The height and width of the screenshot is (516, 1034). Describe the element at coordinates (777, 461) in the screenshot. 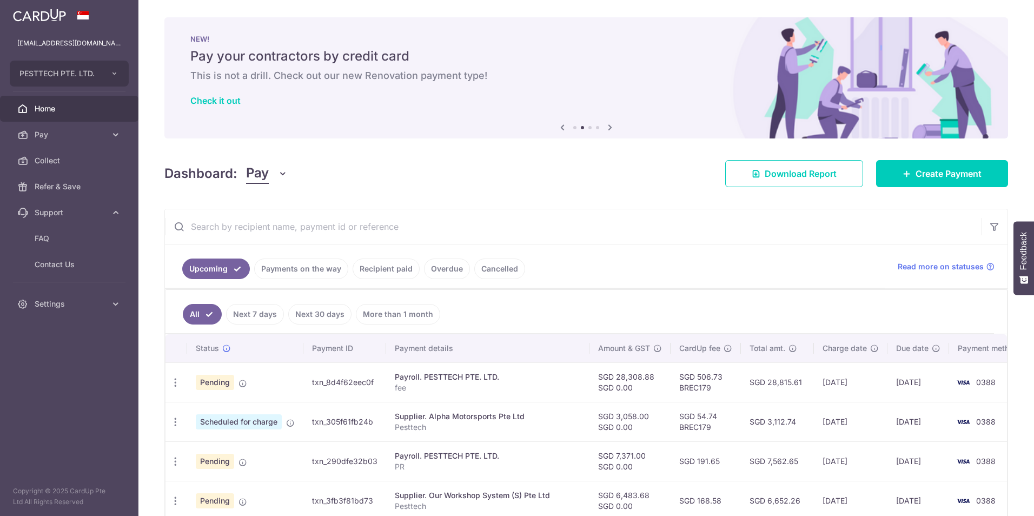

I see `td: SGD 7,562.65` at that location.